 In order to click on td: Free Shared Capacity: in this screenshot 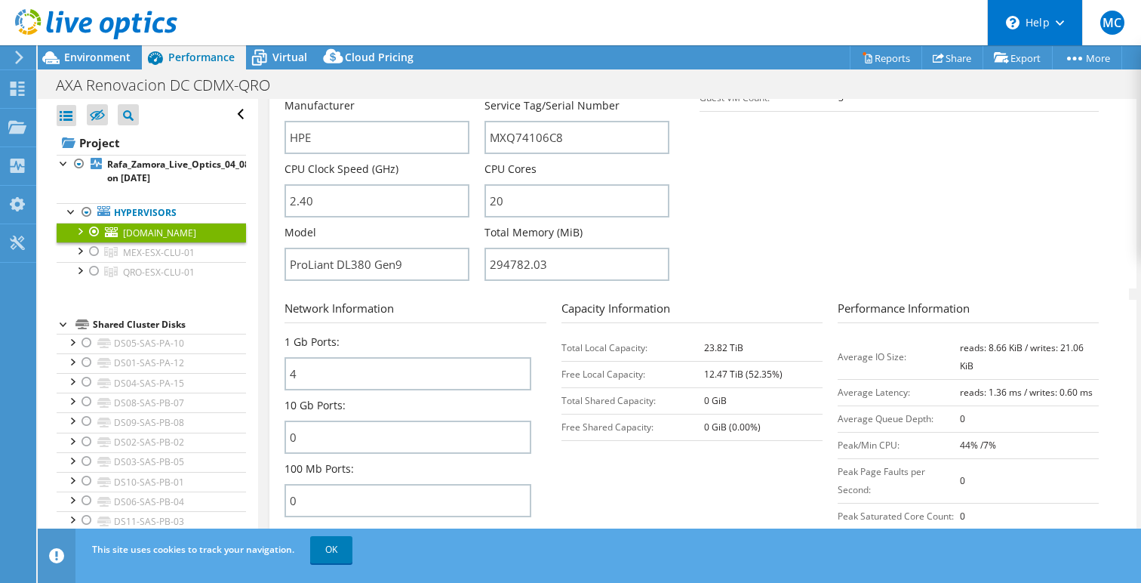, I will do `click(632, 426)`.